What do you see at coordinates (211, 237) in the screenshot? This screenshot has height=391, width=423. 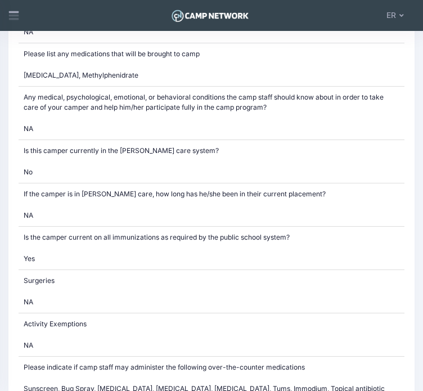 I see `div: Is the camper current on all immunizations as required by the public school system?` at bounding box center [211, 237].